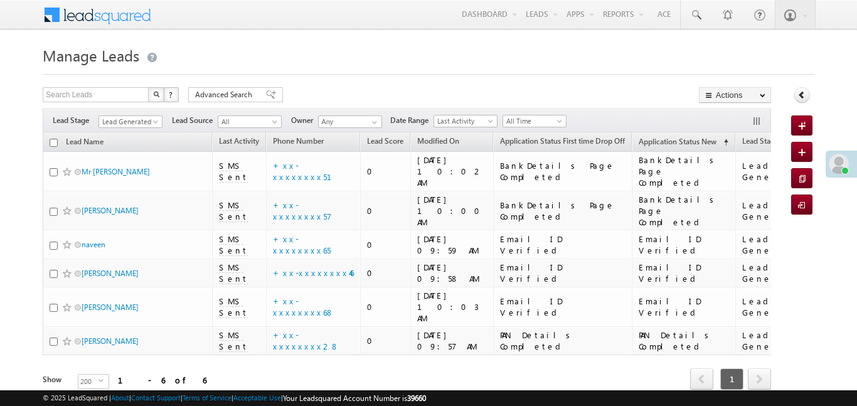 This screenshot has width=857, height=406. I want to click on a: +xx-xxxxxxxx57, so click(303, 210).